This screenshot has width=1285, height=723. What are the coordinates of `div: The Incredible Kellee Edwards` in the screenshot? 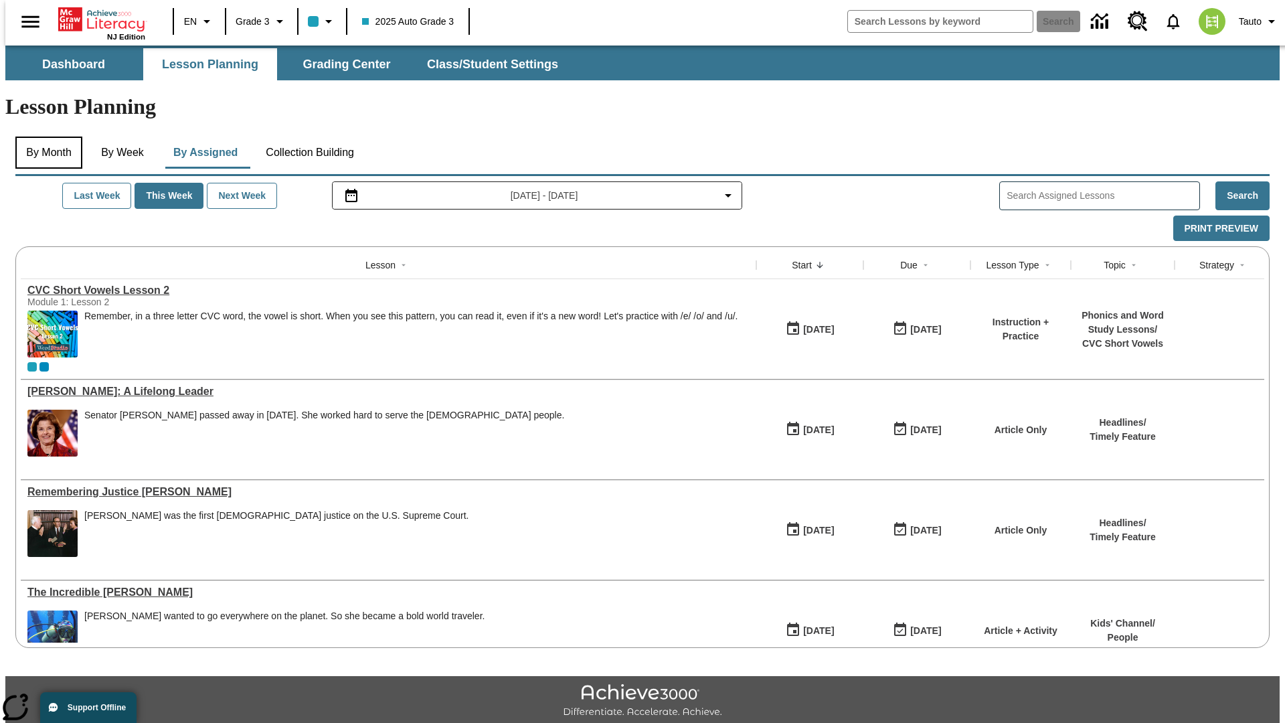 It's located at (388, 592).